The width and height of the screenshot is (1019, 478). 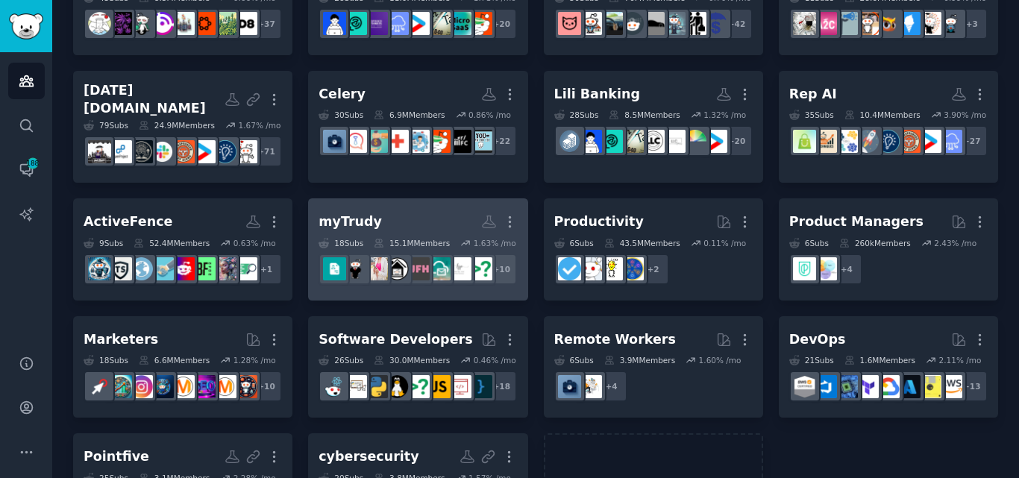 What do you see at coordinates (590, 141) in the screenshot?
I see `img: TheFounders` at bounding box center [590, 141].